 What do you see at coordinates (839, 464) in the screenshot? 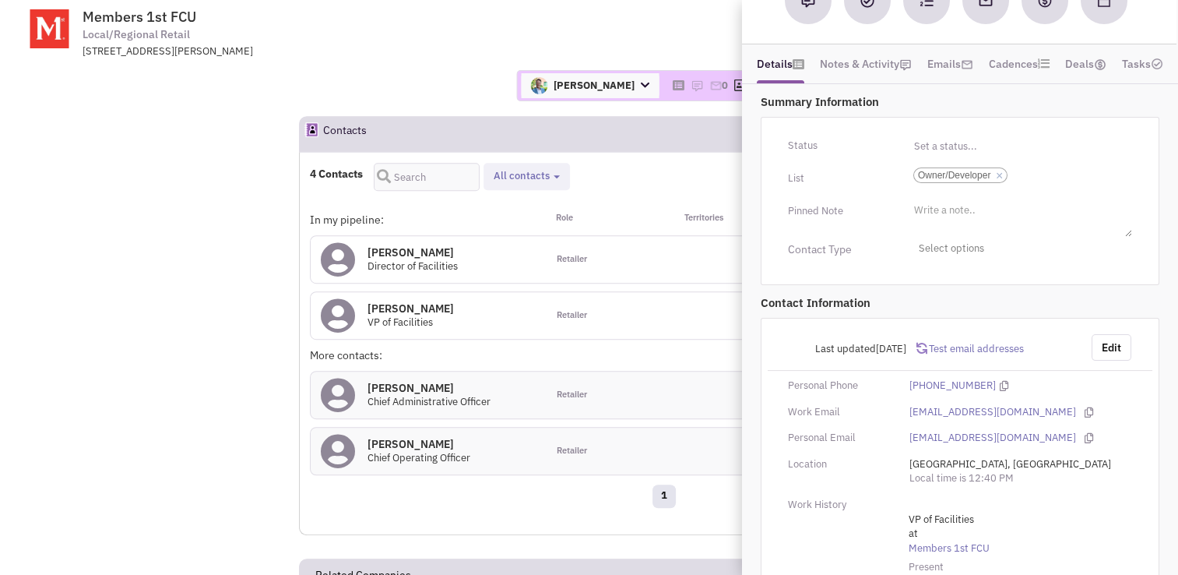
I see `div: Location` at bounding box center [839, 464].